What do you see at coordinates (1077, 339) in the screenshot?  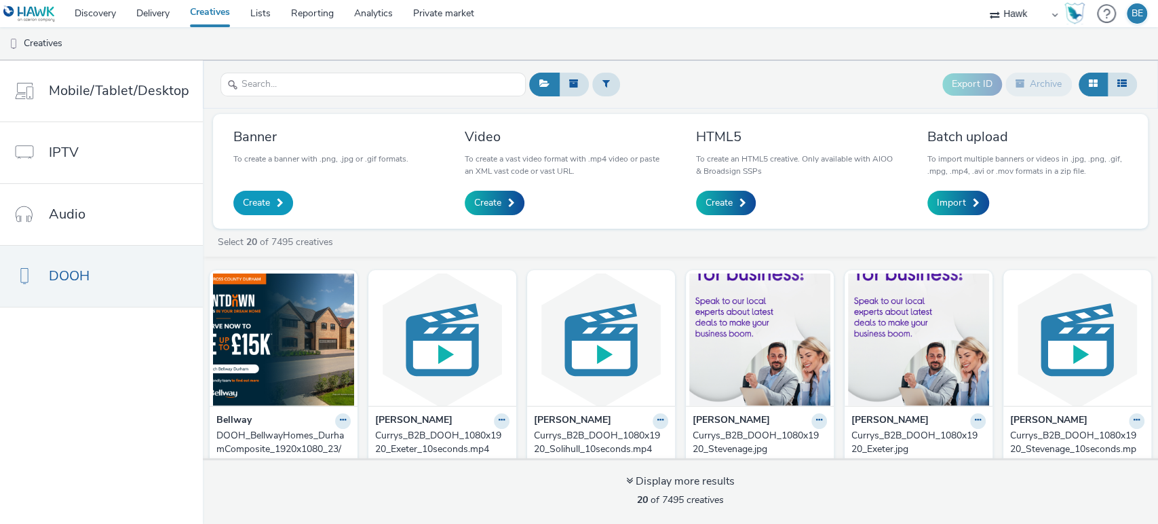 I see `img: Currys_B2B_DOOH_1080x1920_Stevenage_10seconds.mp4 visual` at bounding box center [1077, 339].